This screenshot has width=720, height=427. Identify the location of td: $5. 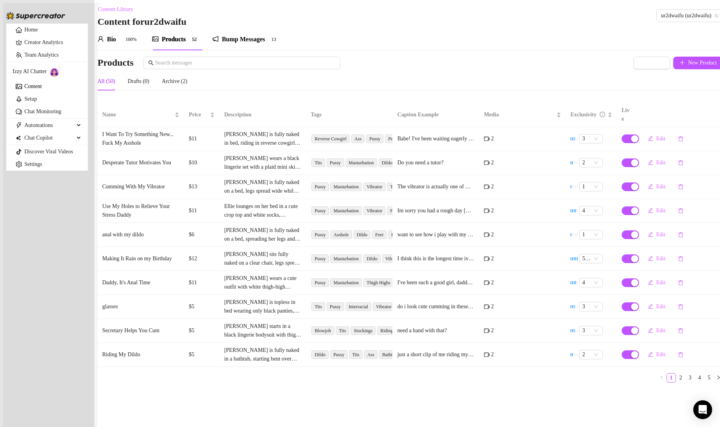
(202, 331).